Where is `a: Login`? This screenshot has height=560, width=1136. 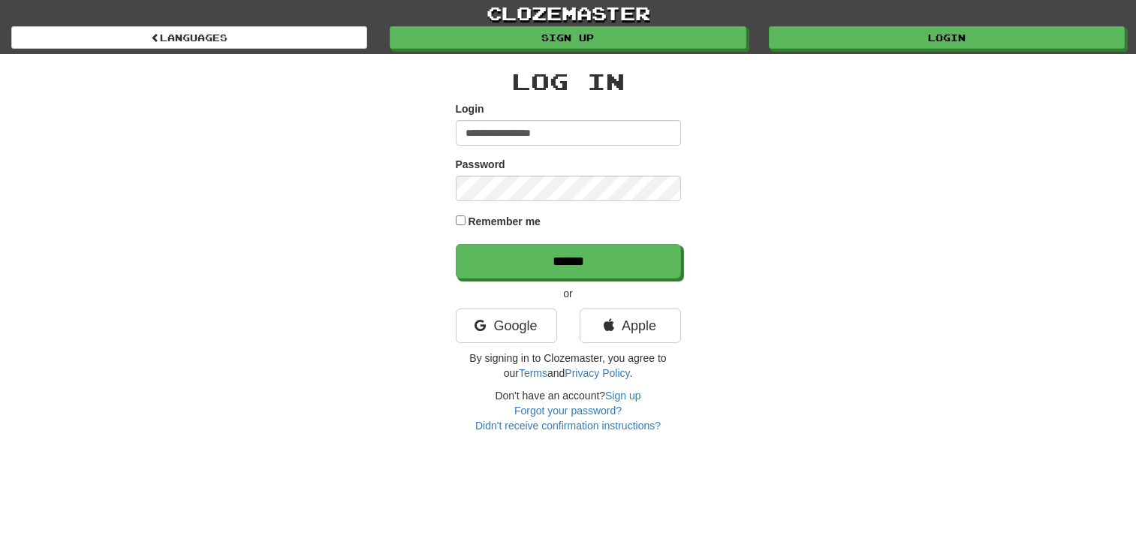 a: Login is located at coordinates (947, 38).